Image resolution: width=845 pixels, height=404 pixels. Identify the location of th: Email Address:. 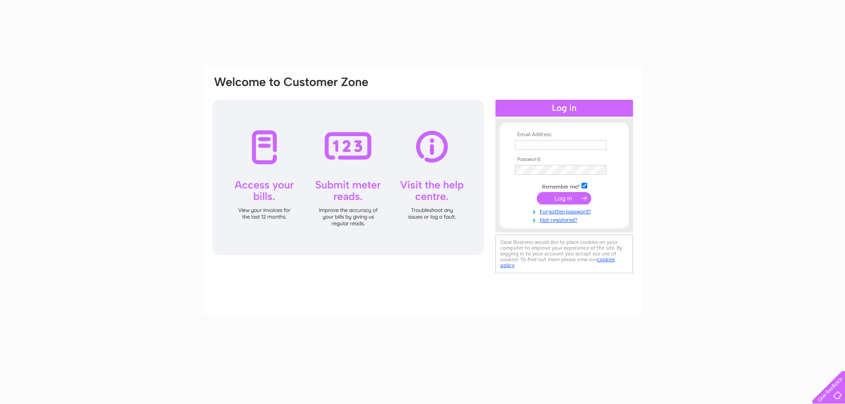
(564, 135).